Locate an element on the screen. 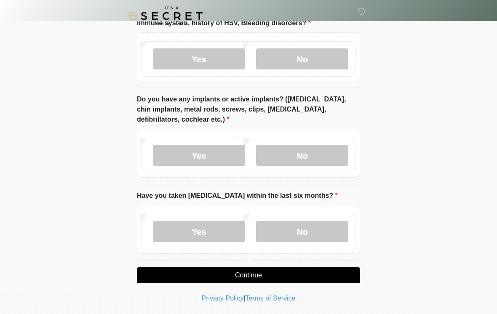 This screenshot has height=314, width=497. a: Privacy Policy is located at coordinates (223, 298).